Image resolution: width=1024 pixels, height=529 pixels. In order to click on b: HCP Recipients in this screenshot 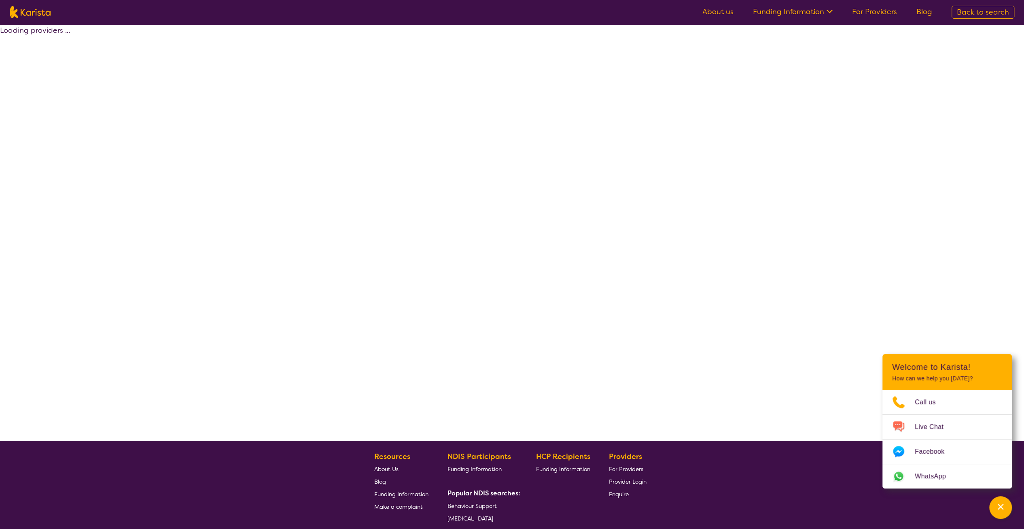, I will do `click(563, 456)`.